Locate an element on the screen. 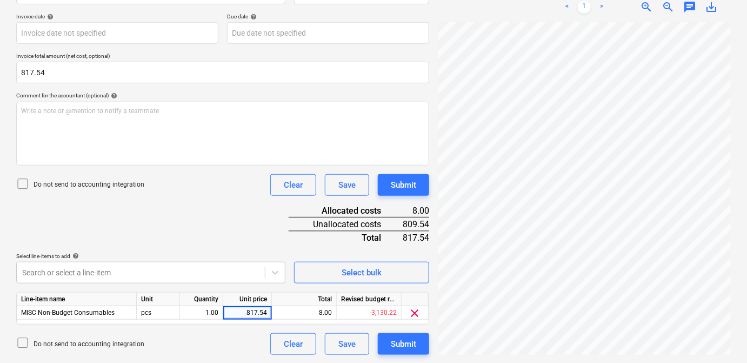  div: Comment for the accountant (optional) is located at coordinates (223, 95).